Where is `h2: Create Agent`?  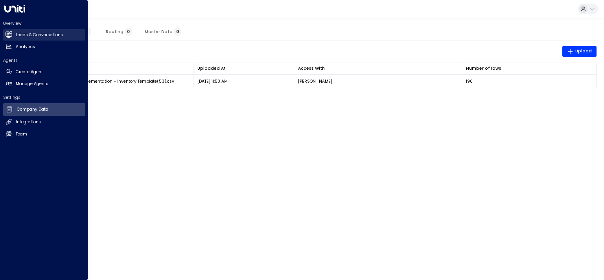 h2: Create Agent is located at coordinates (29, 72).